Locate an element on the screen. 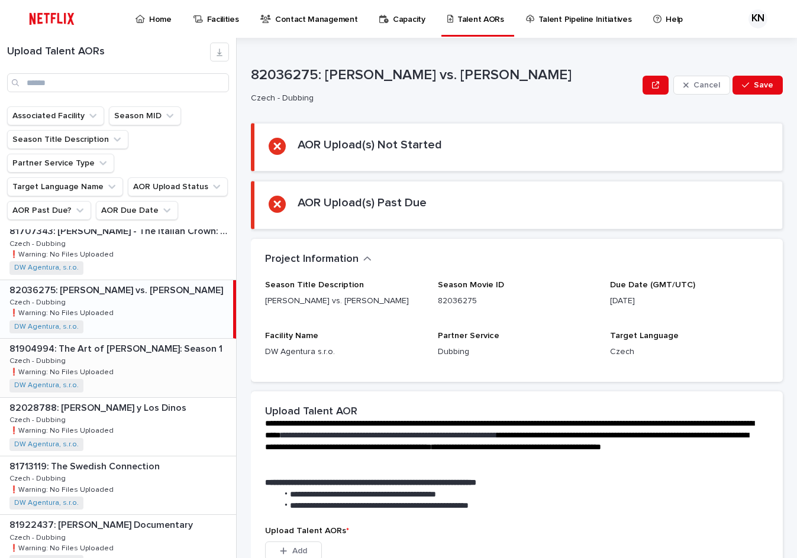 Image resolution: width=797 pixels, height=558 pixels. p: 81713119: The Swedish Connection is located at coordinates (86, 466).